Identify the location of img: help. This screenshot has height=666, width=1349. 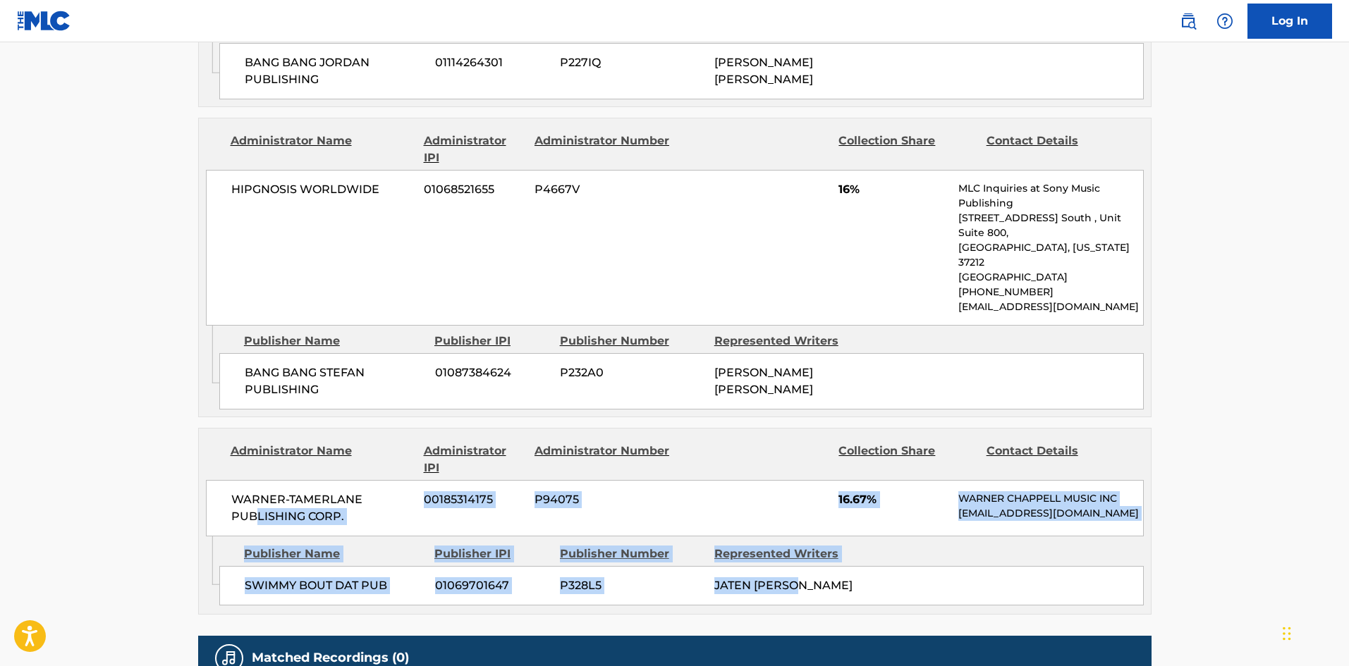
(1225, 21).